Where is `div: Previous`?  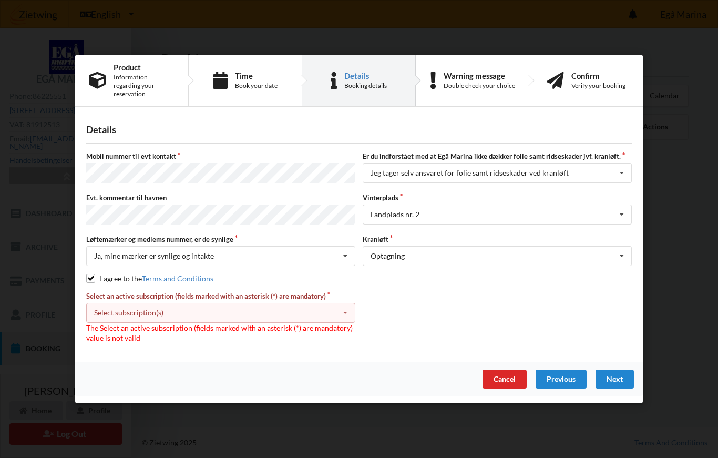
div: Previous is located at coordinates (561, 379).